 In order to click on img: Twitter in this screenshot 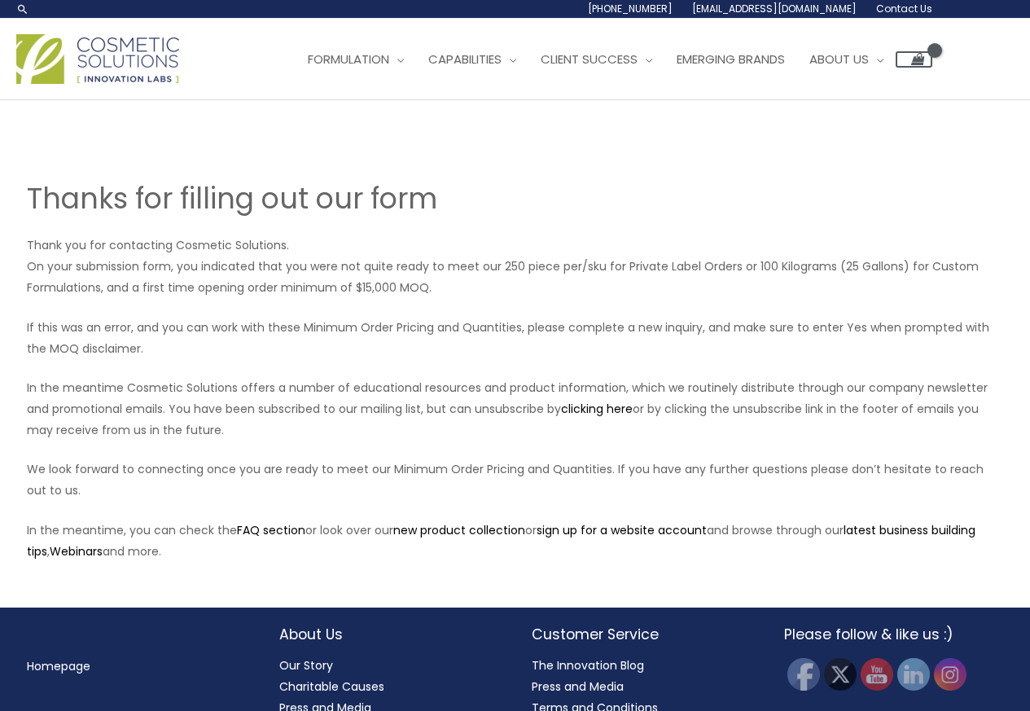, I will do `click(840, 674)`.